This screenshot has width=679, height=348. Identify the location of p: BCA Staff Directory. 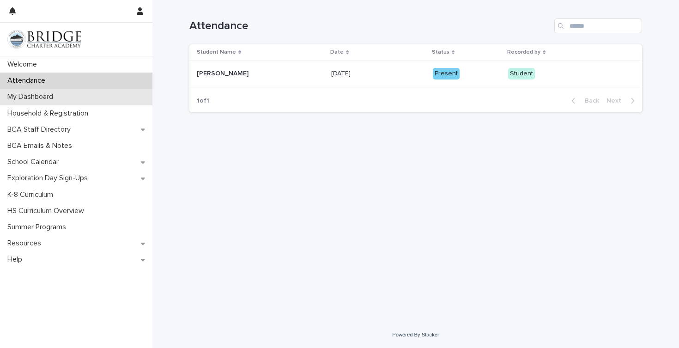
(41, 129).